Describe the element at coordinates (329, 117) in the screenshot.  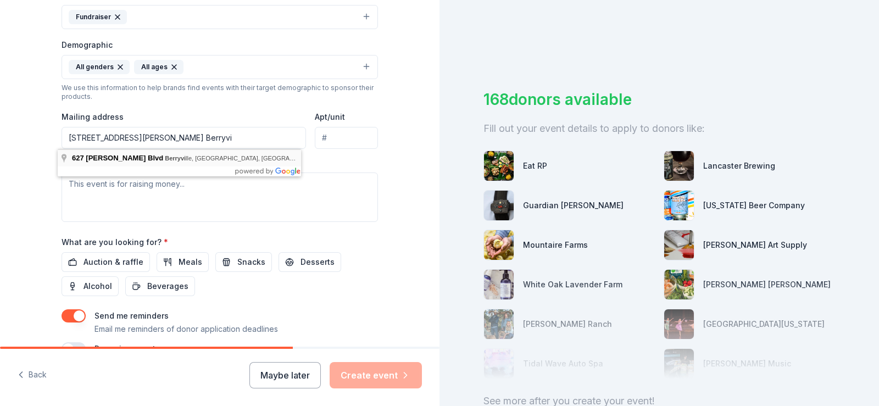
I see `label: Apt/unit` at that location.